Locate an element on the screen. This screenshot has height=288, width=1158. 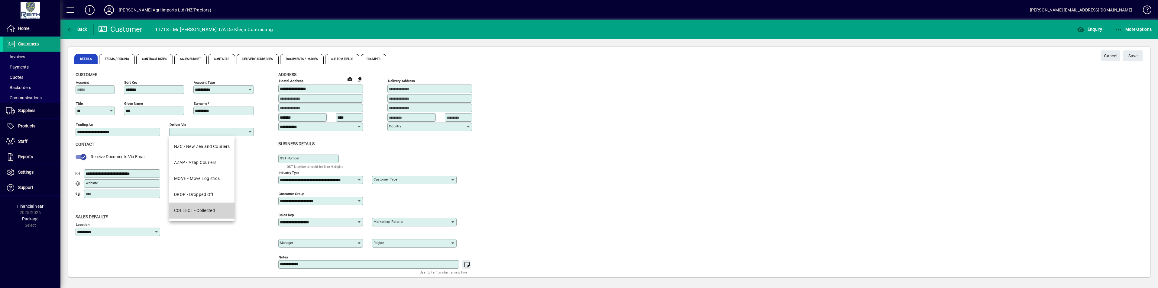
mat-label: Sort key is located at coordinates (130, 82).